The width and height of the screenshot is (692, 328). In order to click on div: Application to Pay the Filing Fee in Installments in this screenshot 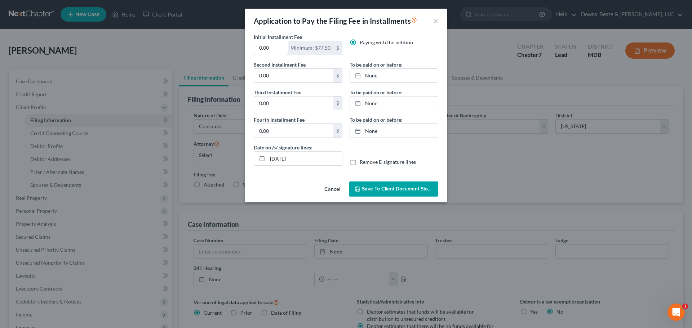, I will do `click(335, 21)`.